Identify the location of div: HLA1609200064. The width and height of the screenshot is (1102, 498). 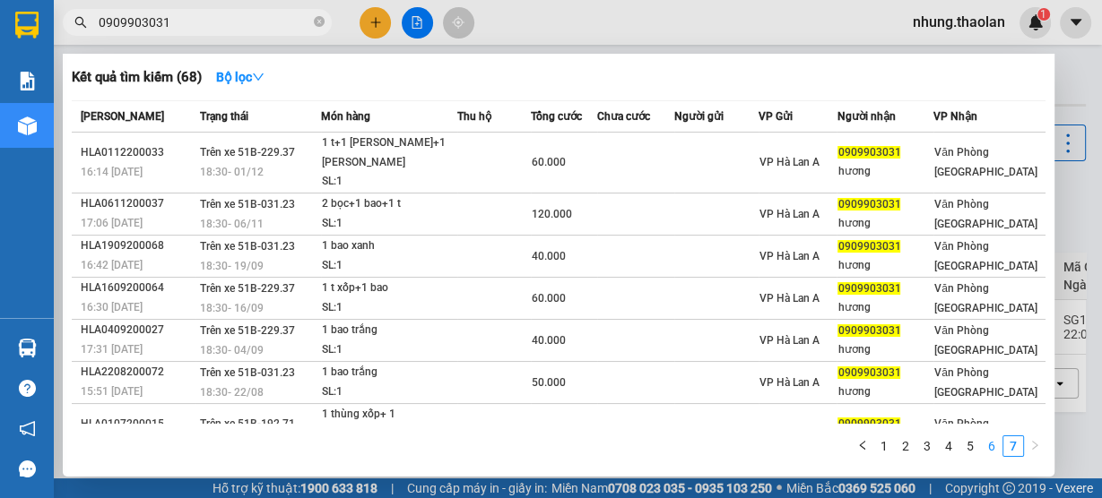
(137, 288).